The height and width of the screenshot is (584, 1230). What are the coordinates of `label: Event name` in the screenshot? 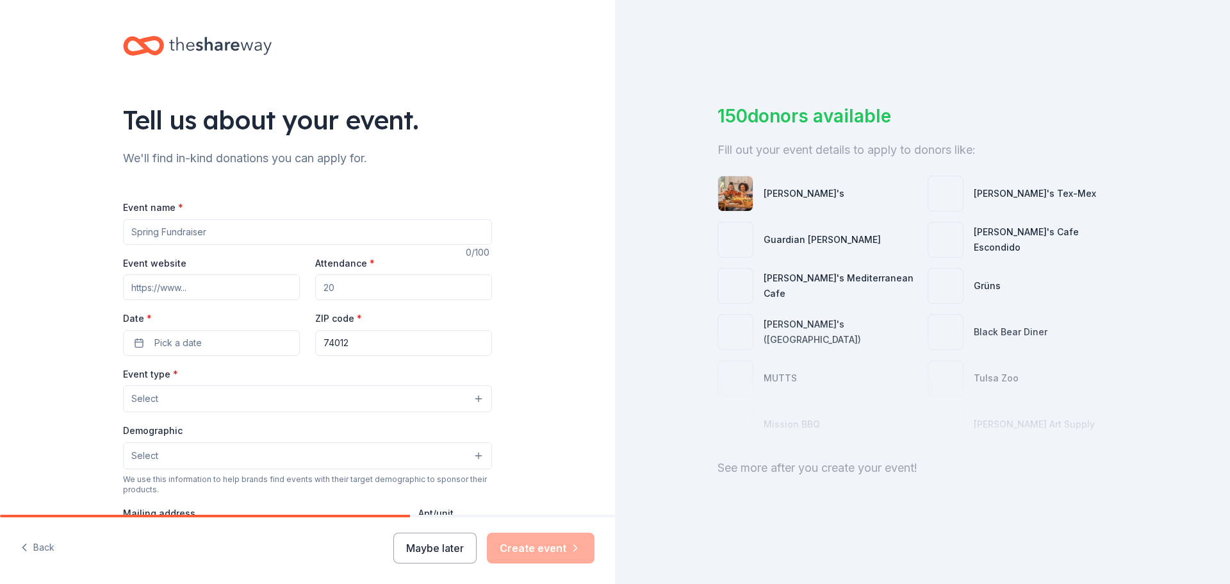 It's located at (153, 208).